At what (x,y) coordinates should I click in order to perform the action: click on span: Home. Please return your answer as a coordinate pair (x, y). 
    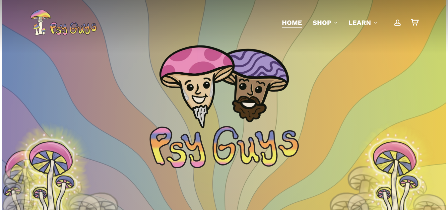
    Looking at the image, I should click on (292, 23).